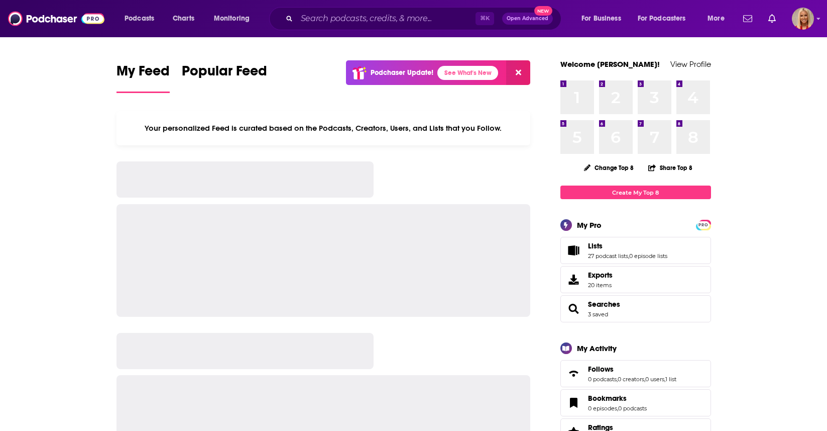  What do you see at coordinates (139, 19) in the screenshot?
I see `span: Podcasts` at bounding box center [139, 19].